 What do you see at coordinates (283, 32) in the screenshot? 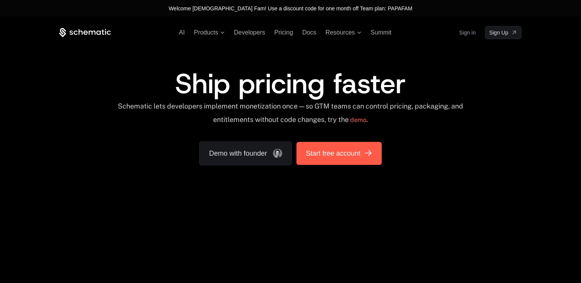
I see `a: Pricing` at bounding box center [283, 32].